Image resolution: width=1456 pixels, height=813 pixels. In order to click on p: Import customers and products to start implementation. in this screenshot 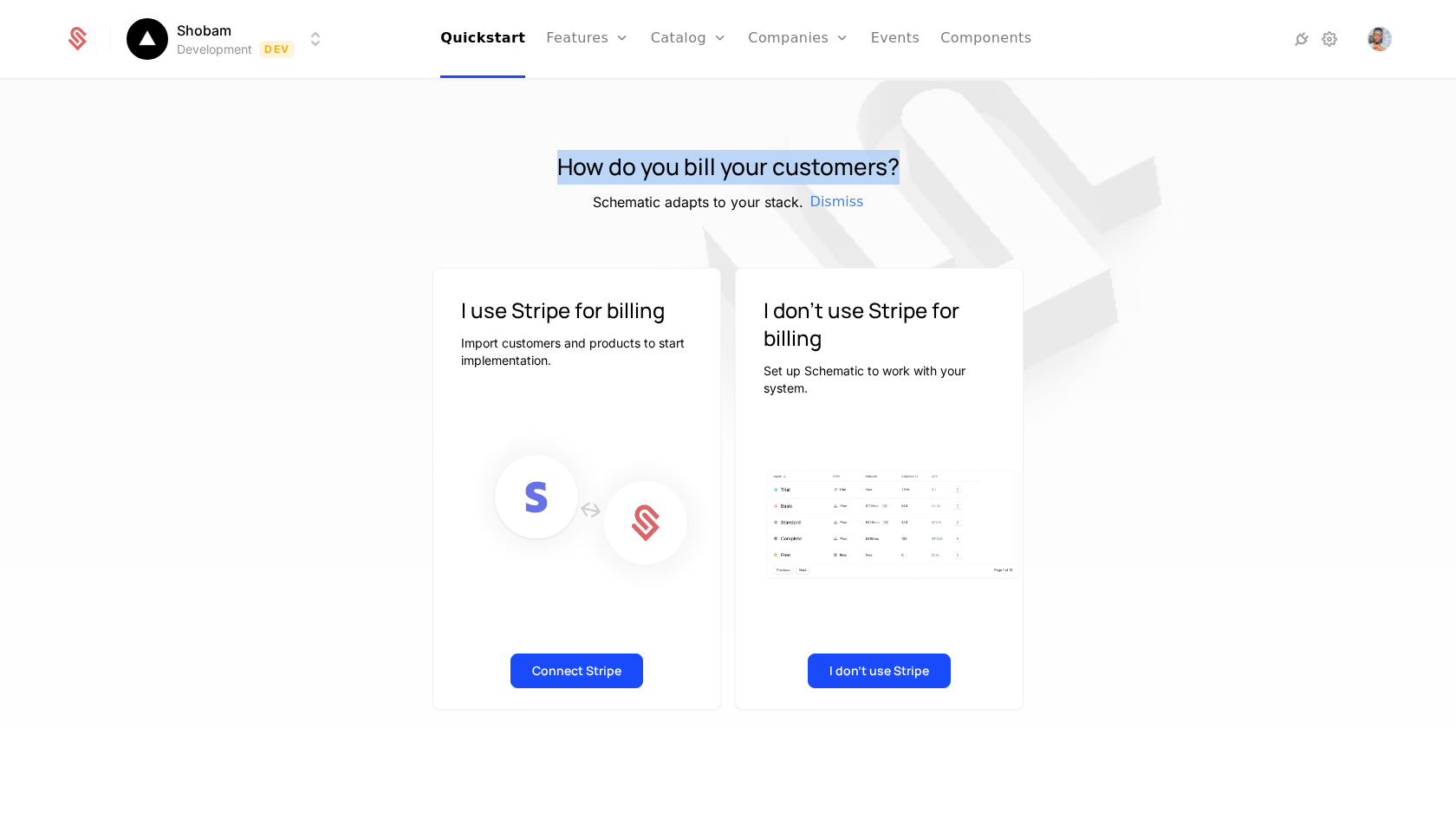, I will do `click(577, 352)`.